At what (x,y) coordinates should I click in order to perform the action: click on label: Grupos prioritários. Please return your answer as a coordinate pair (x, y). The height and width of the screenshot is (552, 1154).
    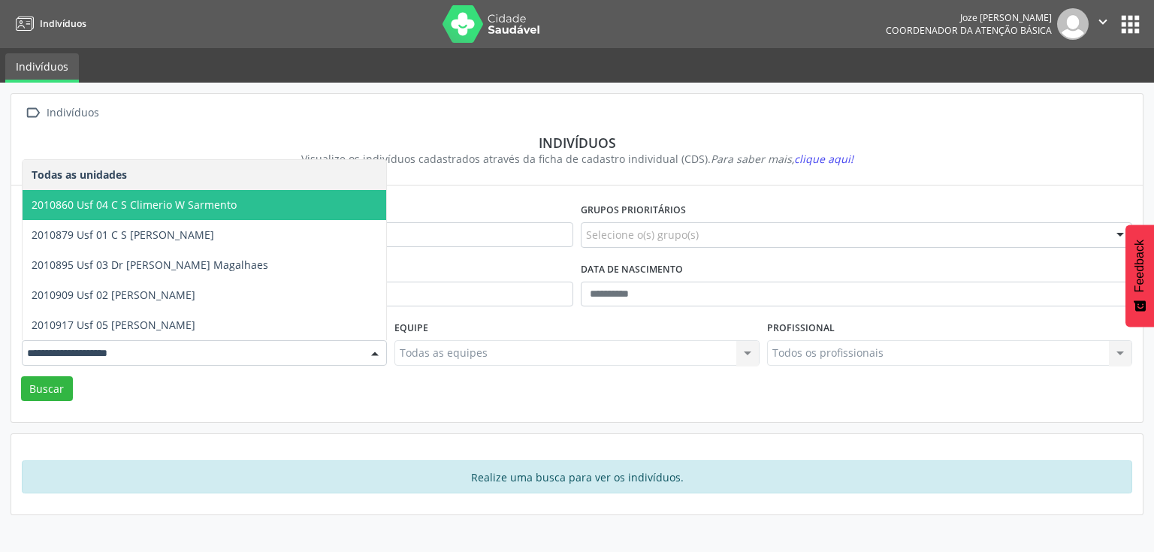
    Looking at the image, I should click on (633, 210).